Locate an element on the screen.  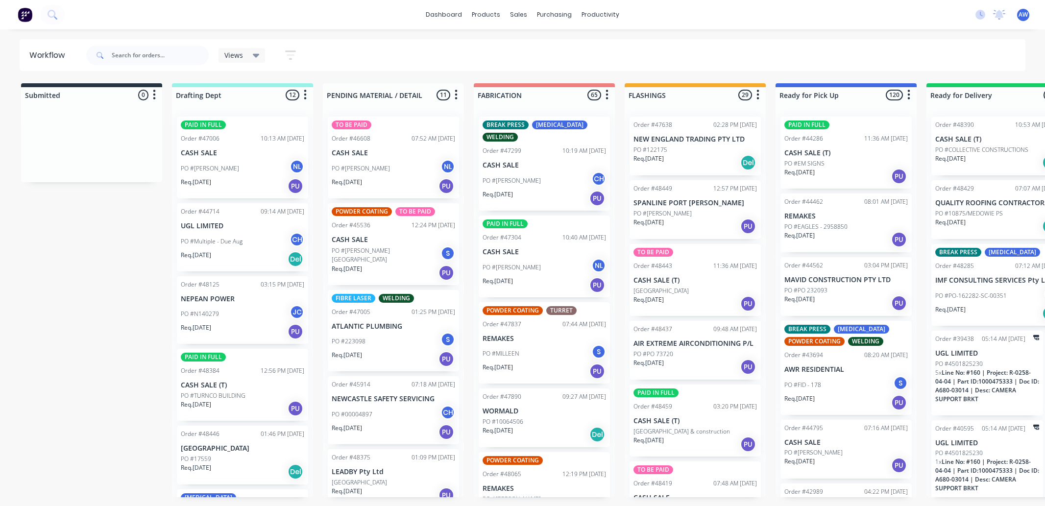
div: WELDING is located at coordinates (500, 137).